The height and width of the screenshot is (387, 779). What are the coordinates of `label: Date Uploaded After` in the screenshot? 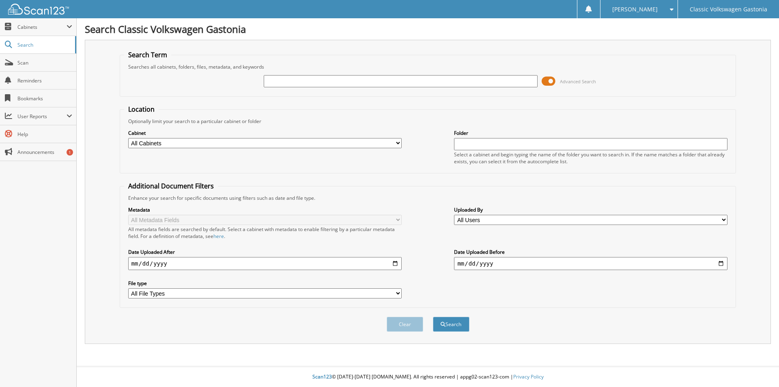 It's located at (265, 252).